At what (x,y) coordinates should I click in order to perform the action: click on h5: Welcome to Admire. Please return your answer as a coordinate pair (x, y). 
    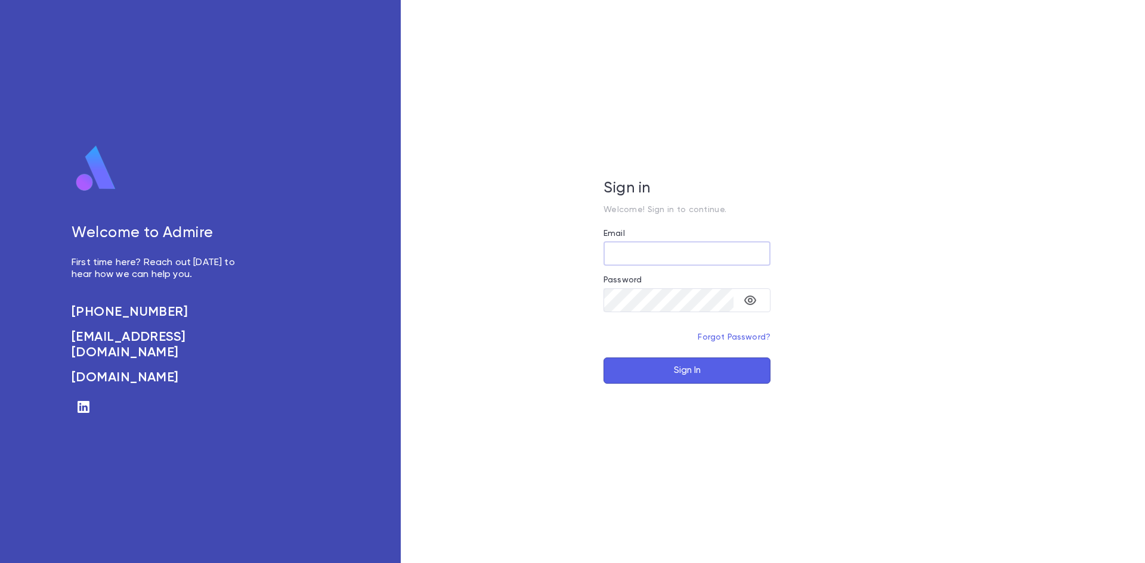
    Looking at the image, I should click on (160, 234).